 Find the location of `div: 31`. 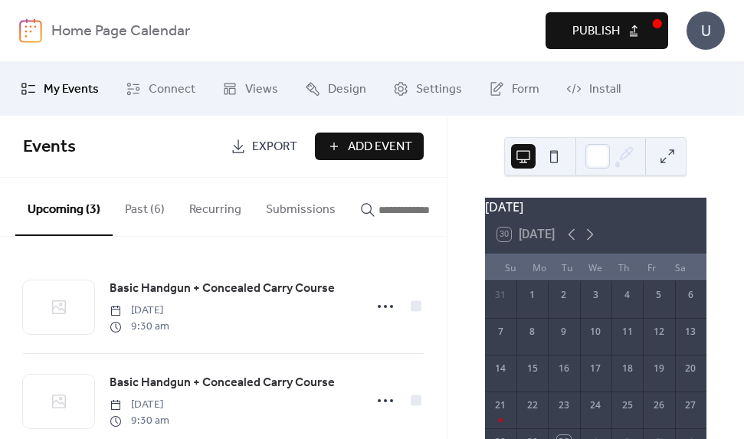

div: 31 is located at coordinates (500, 295).